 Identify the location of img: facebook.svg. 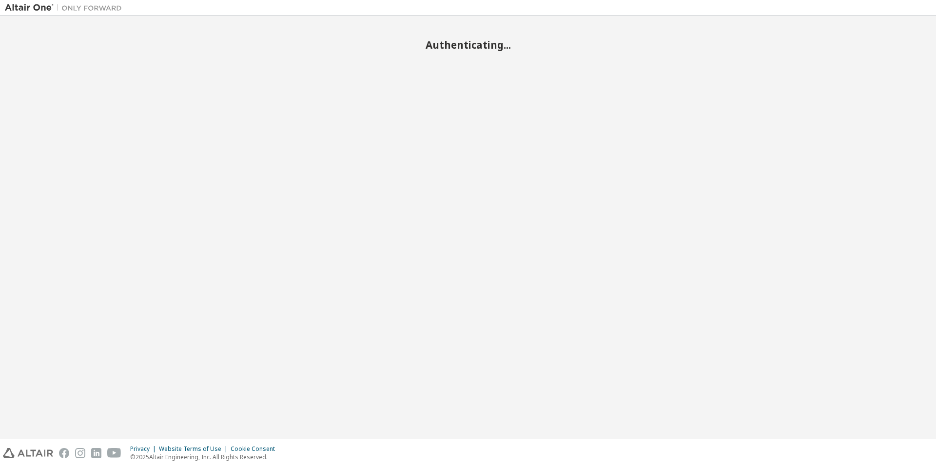
(64, 453).